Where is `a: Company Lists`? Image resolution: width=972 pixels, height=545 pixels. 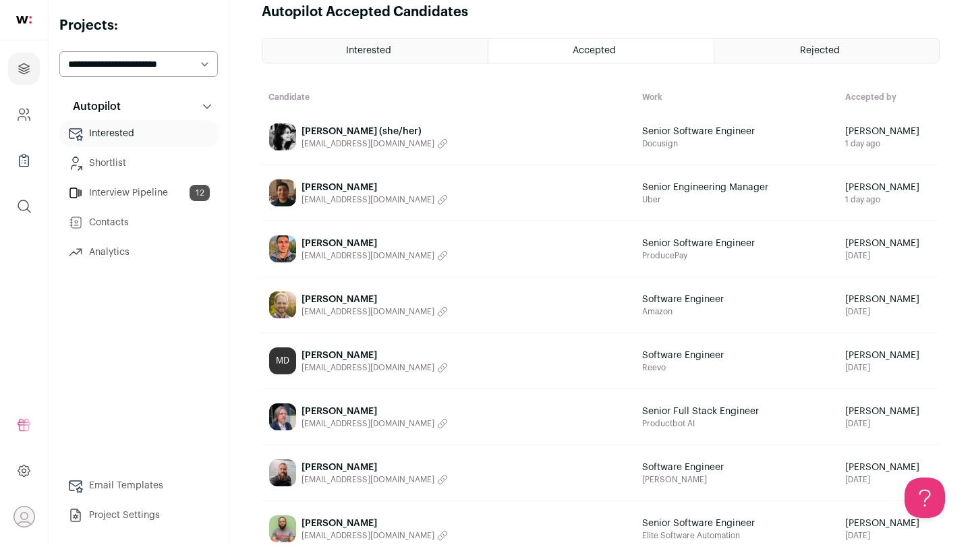 a: Company Lists is located at coordinates (24, 161).